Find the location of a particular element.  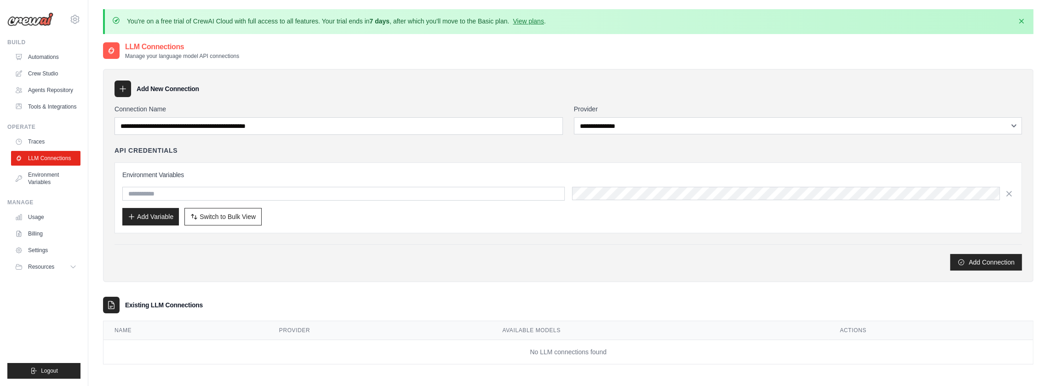

h3: Existing LLM Connections is located at coordinates (164, 305).